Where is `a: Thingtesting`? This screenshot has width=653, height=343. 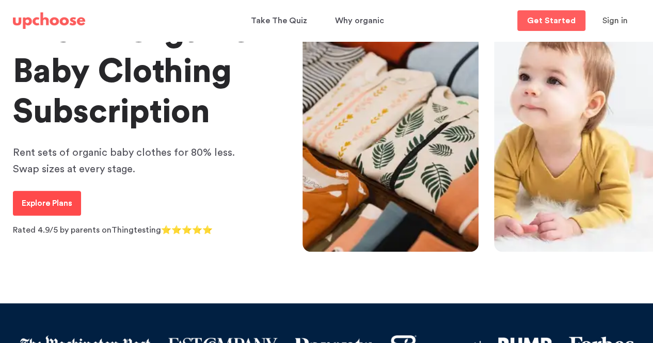 a: Thingtesting is located at coordinates (136, 230).